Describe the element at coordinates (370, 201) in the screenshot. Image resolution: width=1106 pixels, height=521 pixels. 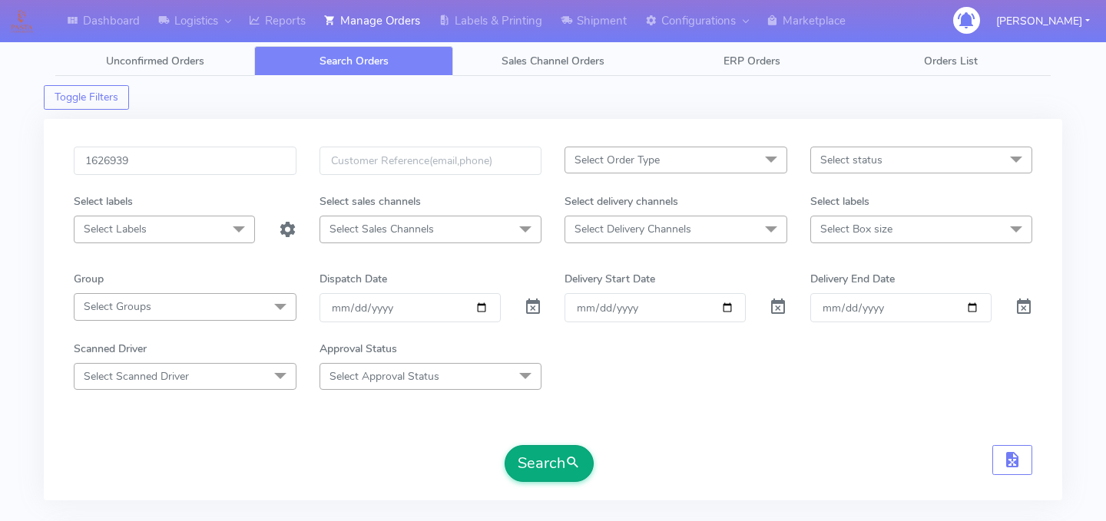
I see `label: Select sales channels` at that location.